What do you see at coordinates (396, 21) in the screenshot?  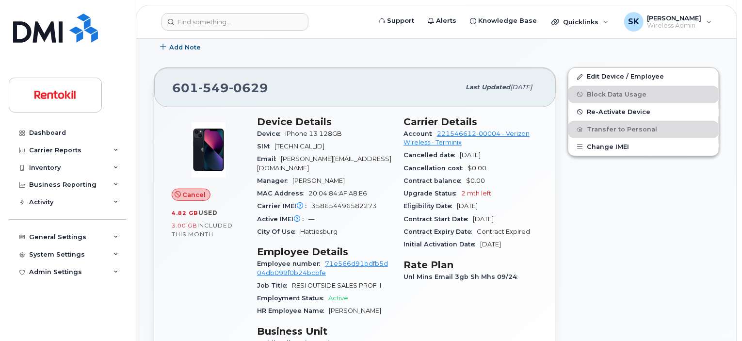 I see `a: Support` at bounding box center [396, 21].